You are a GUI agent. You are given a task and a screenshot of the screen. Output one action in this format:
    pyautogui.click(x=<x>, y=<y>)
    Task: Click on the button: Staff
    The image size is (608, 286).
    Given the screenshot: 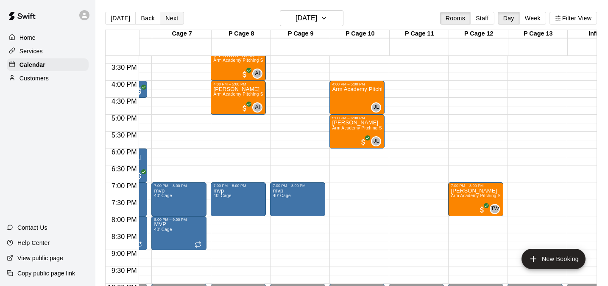 What is the action you would take?
    pyautogui.click(x=482, y=18)
    